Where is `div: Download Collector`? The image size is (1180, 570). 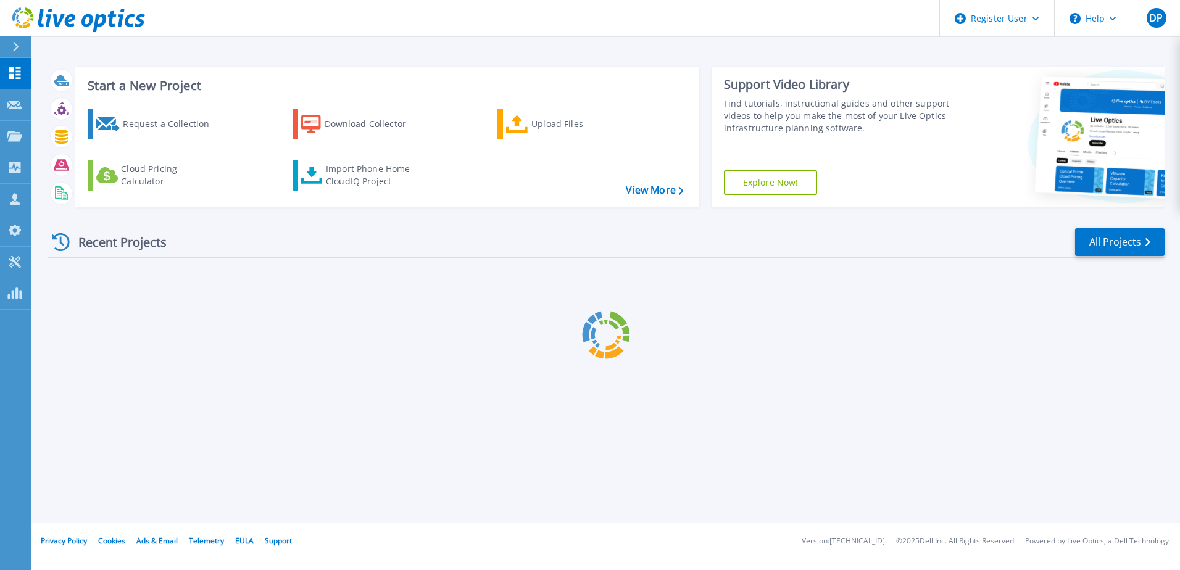
div: Download Collector is located at coordinates (374, 124).